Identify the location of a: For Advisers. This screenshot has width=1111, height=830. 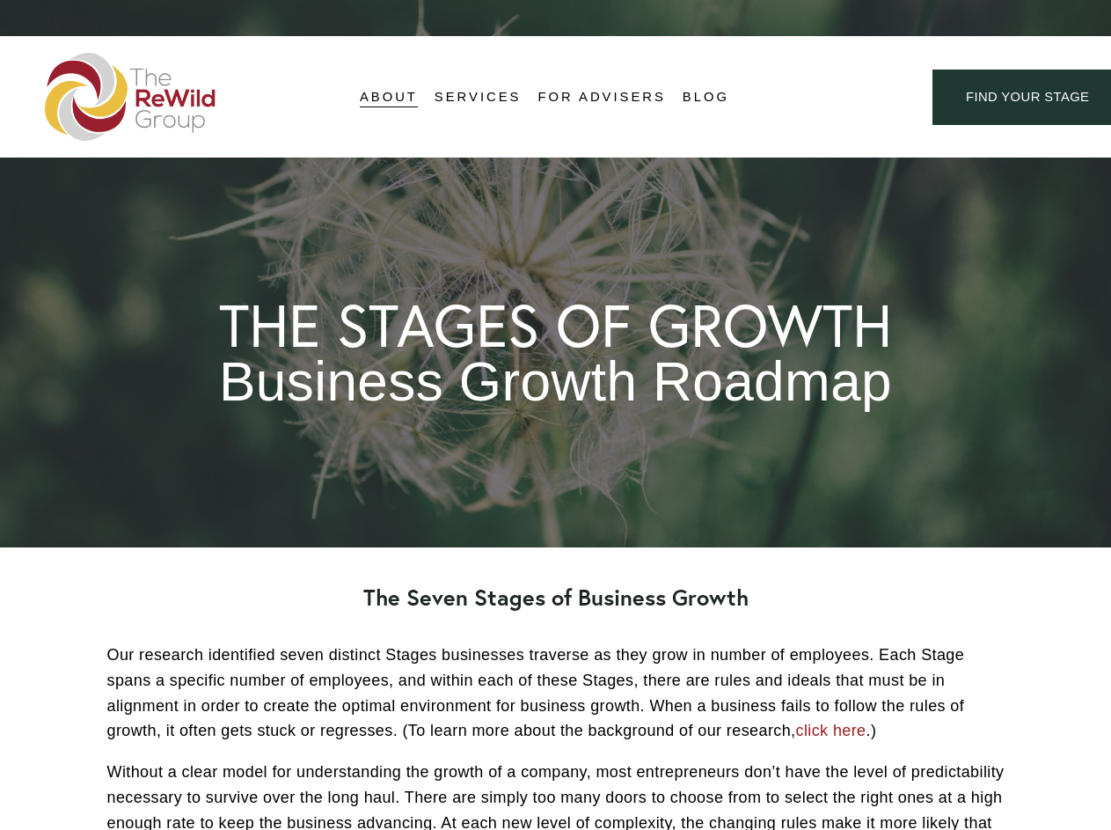
(601, 98).